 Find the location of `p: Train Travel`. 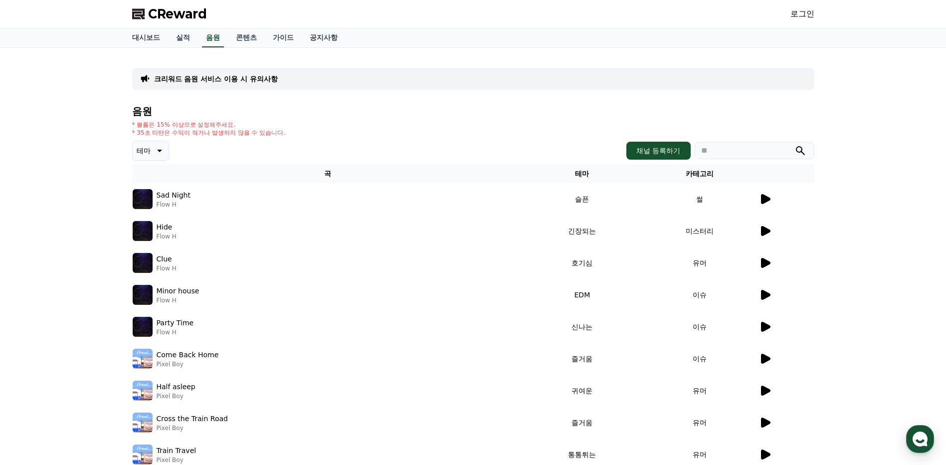

p: Train Travel is located at coordinates (177, 450).